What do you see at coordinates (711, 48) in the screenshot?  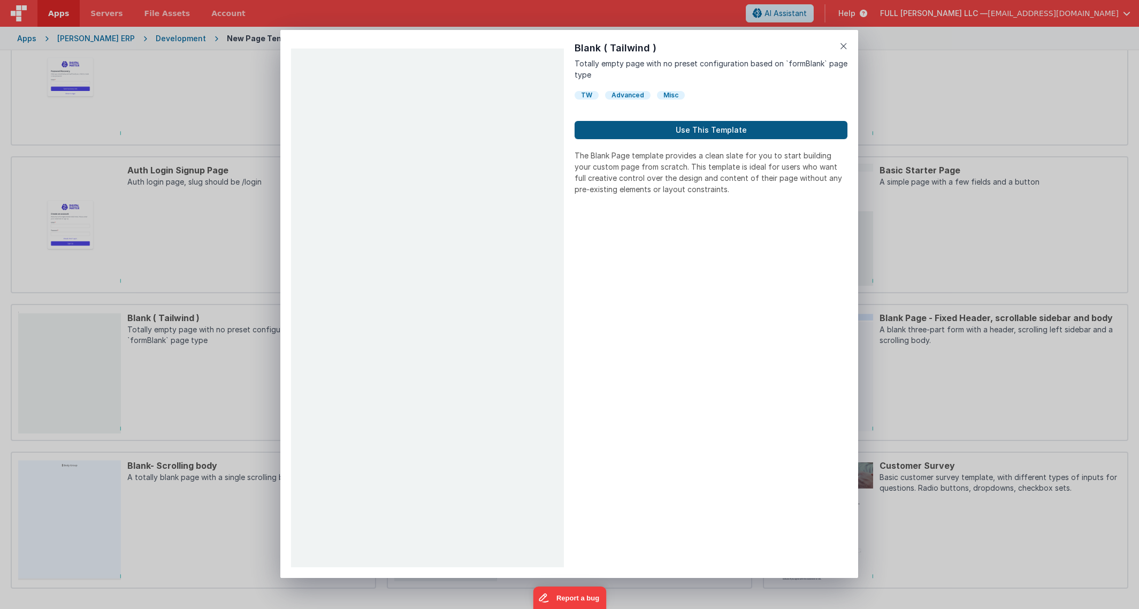 I see `h1: Blank ( Tailwind )` at bounding box center [711, 48].